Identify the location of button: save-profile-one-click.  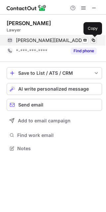
(54, 73).